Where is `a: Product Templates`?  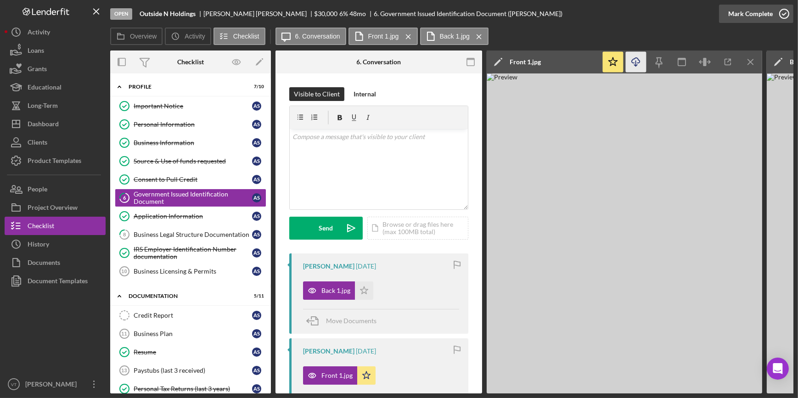 a: Product Templates is located at coordinates (55, 161).